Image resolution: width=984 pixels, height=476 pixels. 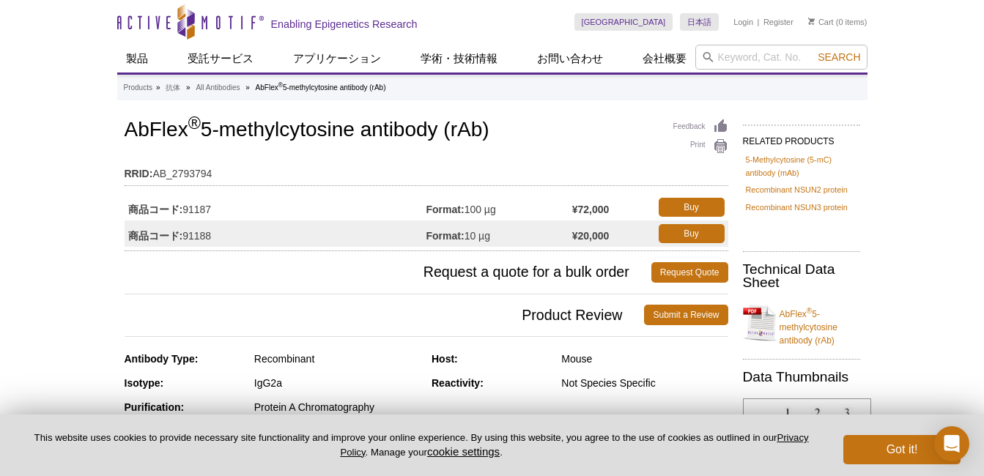 I want to click on div: Open Intercom Messenger, so click(x=952, y=444).